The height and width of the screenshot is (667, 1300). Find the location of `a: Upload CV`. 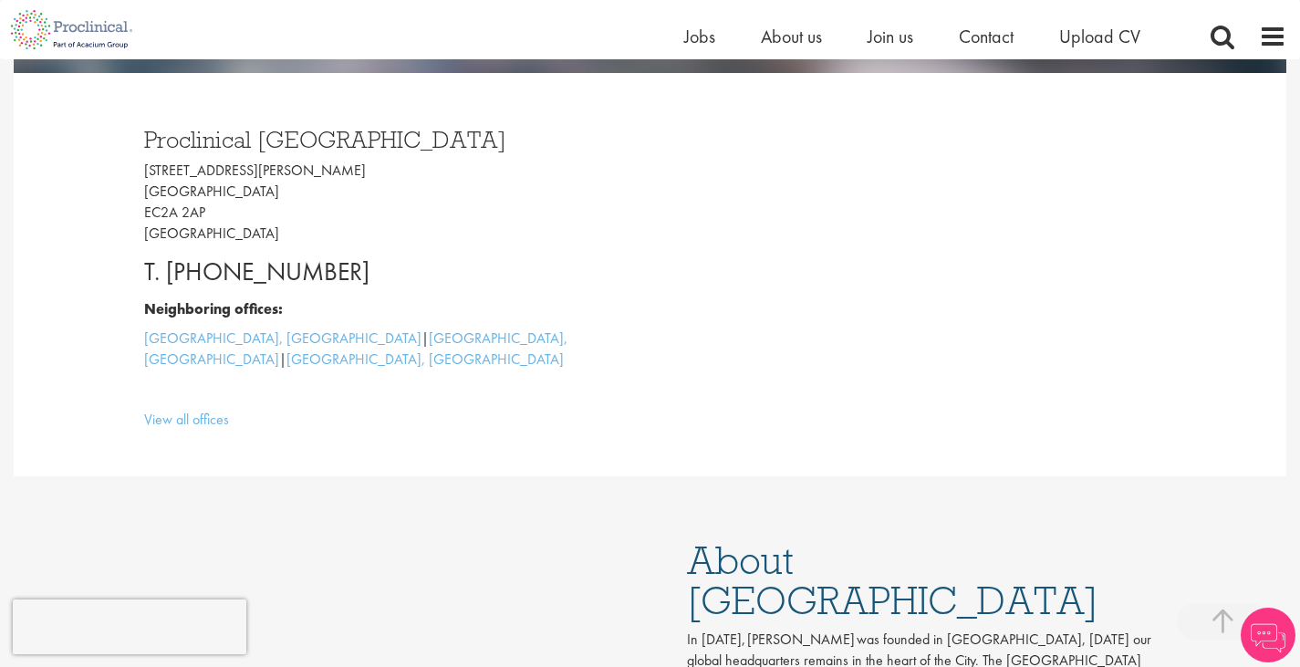

a: Upload CV is located at coordinates (1099, 36).